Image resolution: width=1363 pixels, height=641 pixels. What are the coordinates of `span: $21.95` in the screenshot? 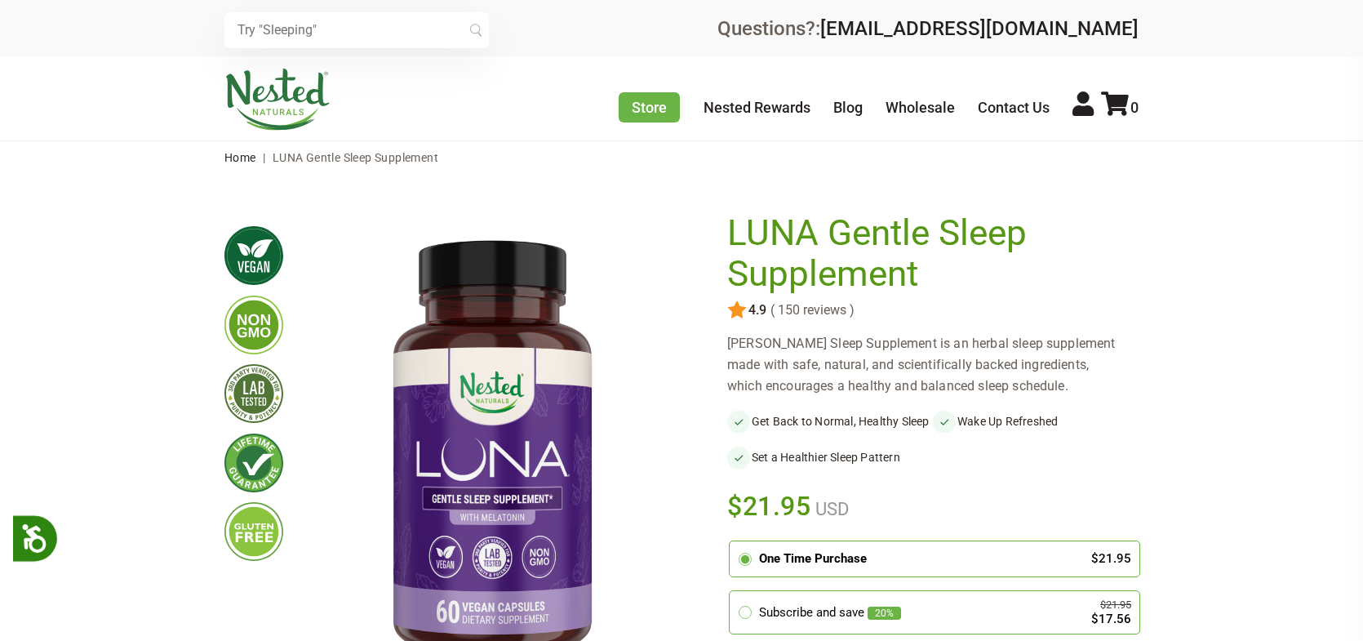 It's located at (769, 506).